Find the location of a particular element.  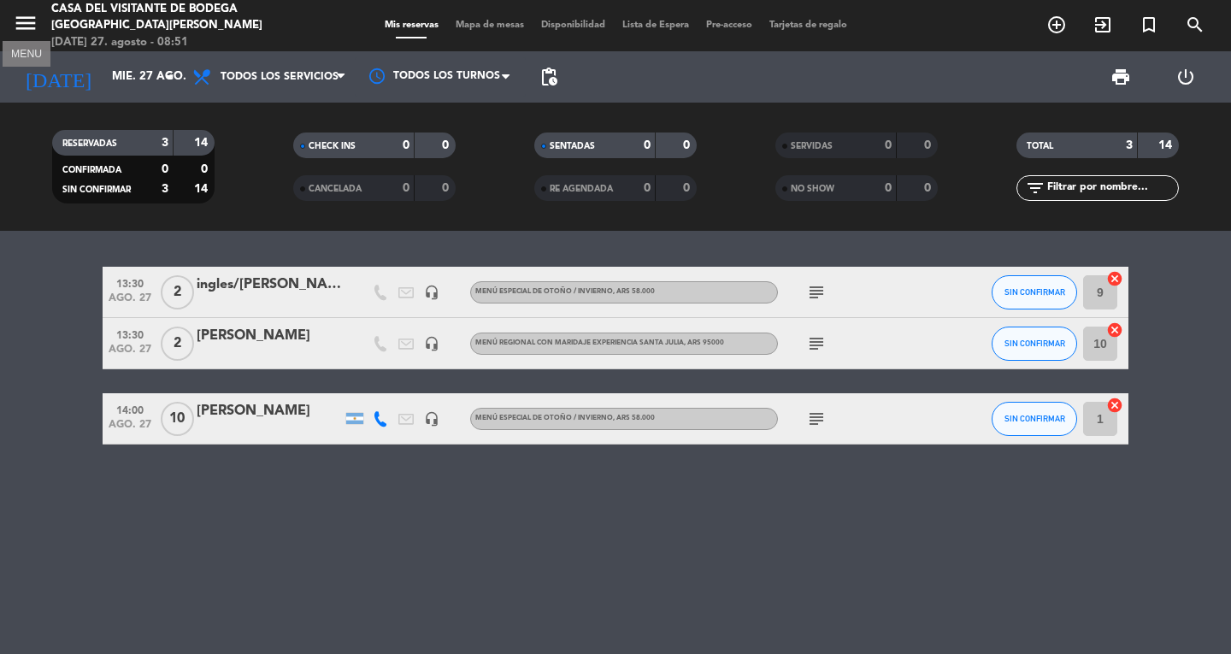

div: MENU is located at coordinates (27, 53).